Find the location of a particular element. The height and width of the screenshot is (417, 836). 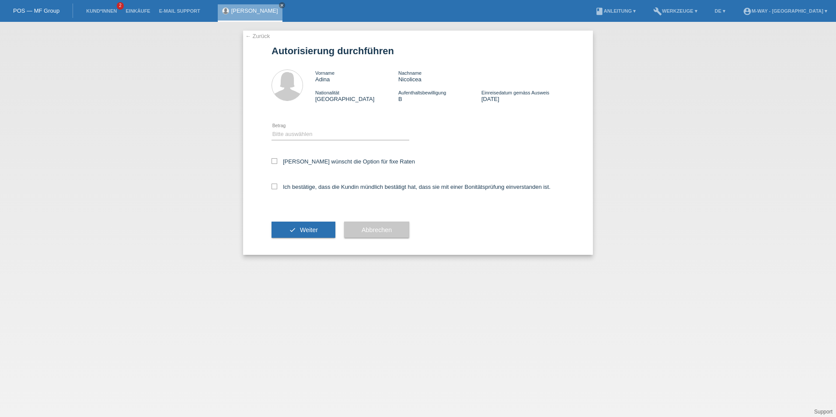

a: POS — MF Group is located at coordinates (36, 10).